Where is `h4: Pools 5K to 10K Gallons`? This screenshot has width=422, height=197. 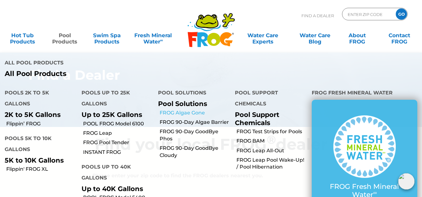
h4: Pools 5K to 10K Gallons is located at coordinates (38, 144).